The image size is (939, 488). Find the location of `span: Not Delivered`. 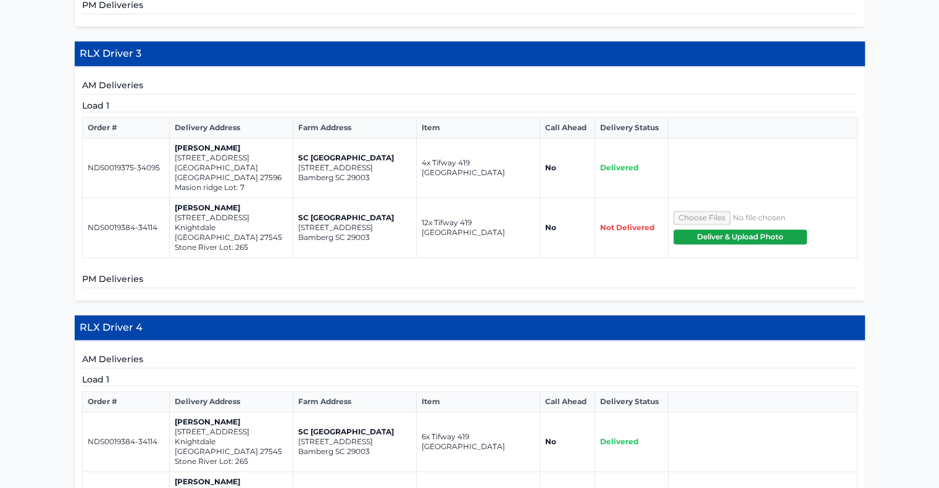

span: Not Delivered is located at coordinates (627, 227).